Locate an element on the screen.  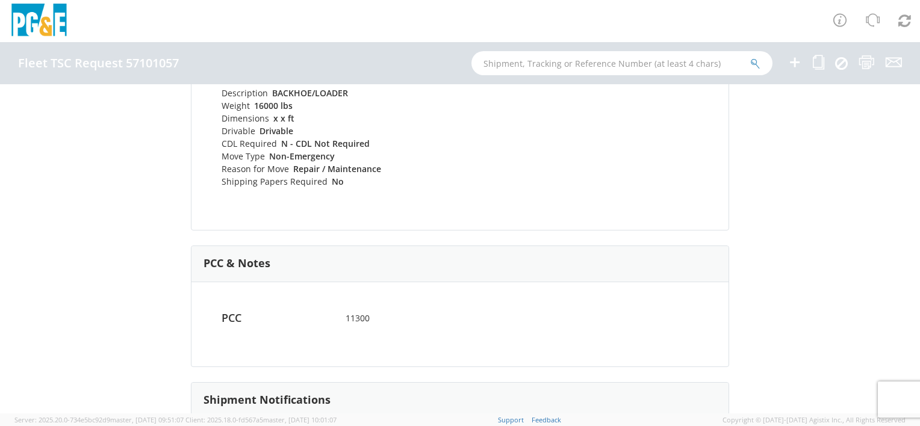
h4: Fleet TSC Request 57101057 is located at coordinates (98, 63).